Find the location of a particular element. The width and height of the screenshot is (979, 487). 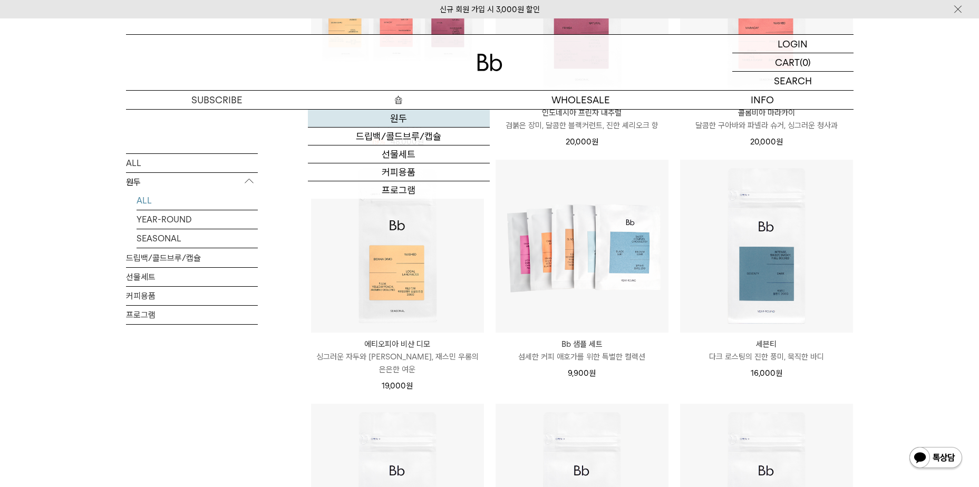

a: 인도네시아 프린자 내추럴 검붉은 장미, 달콤한 블랙커런트, 진한 셰리오크 향 is located at coordinates (582, 119).